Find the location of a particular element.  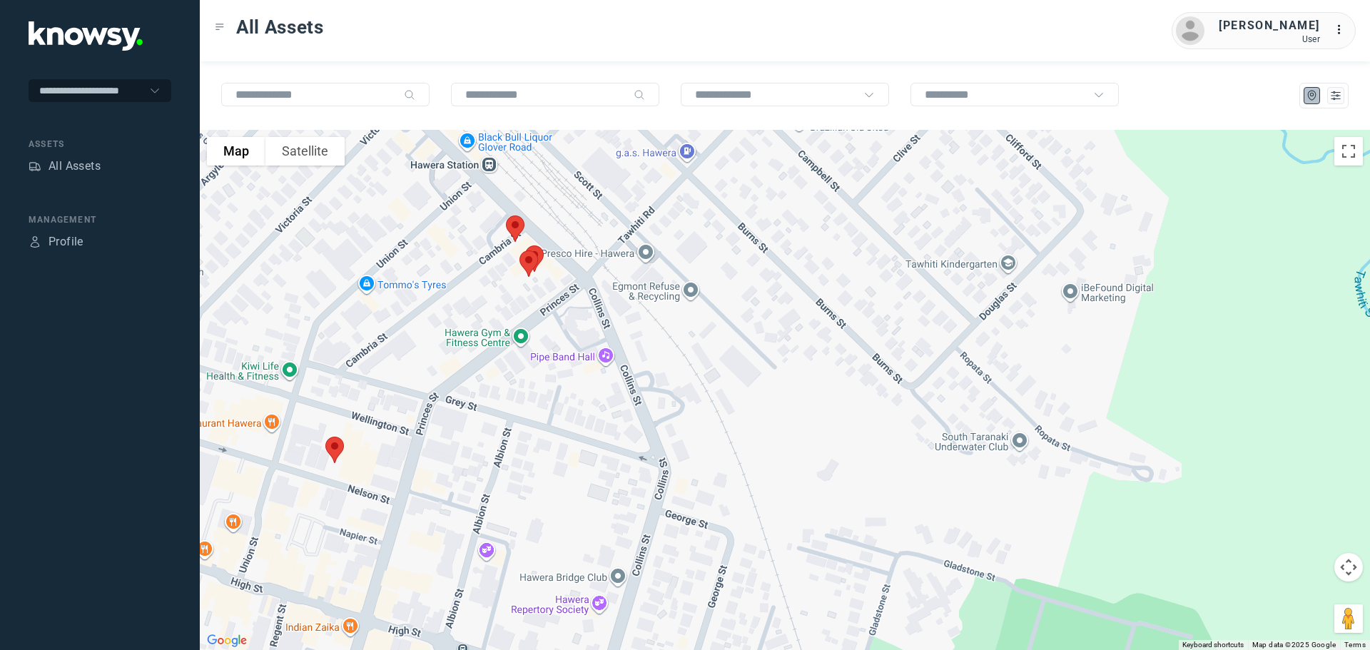

a: Terms (opens in new tab) is located at coordinates (1355, 644).